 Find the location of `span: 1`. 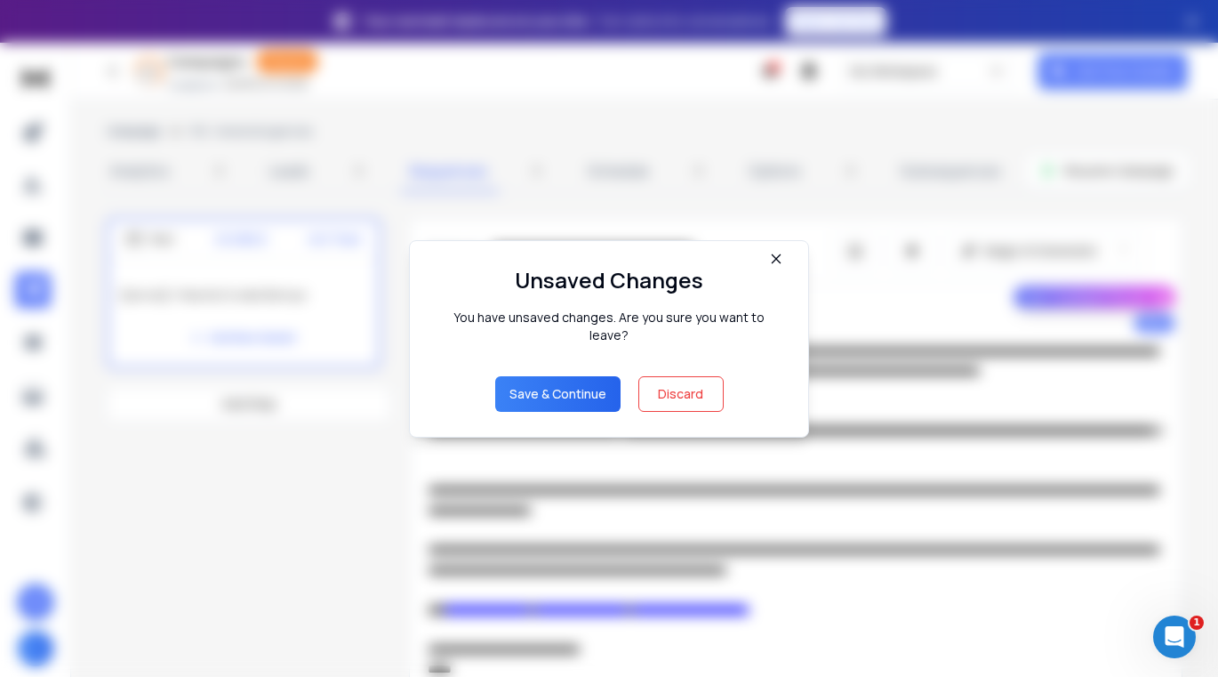

span: 1 is located at coordinates (1197, 622).